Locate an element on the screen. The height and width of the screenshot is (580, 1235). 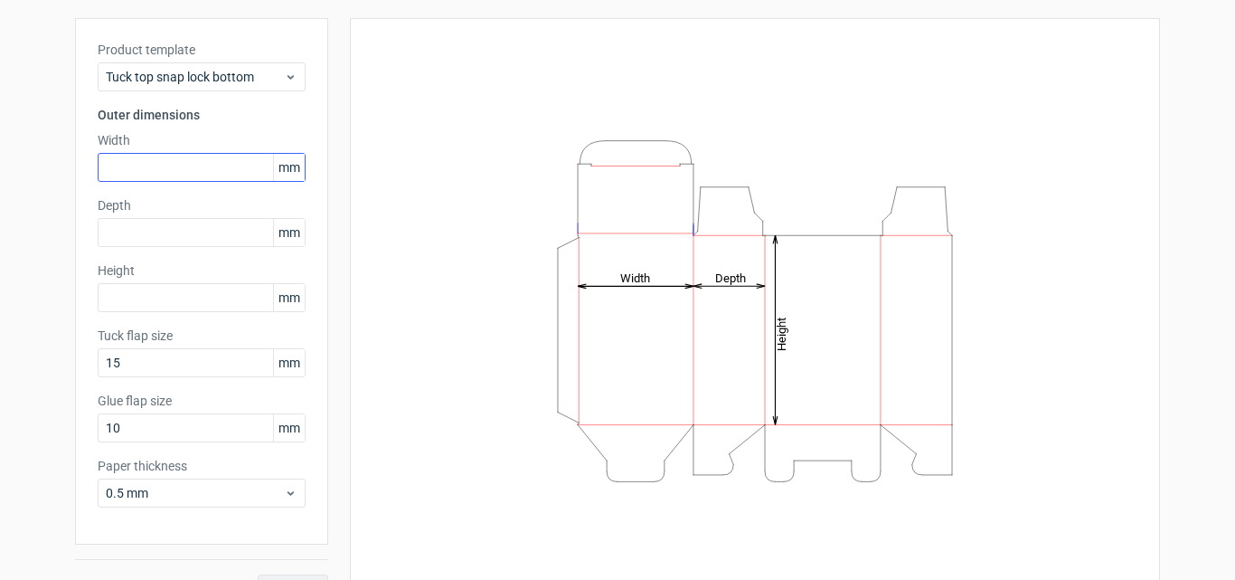
tspan: Depth is located at coordinates (731, 277).